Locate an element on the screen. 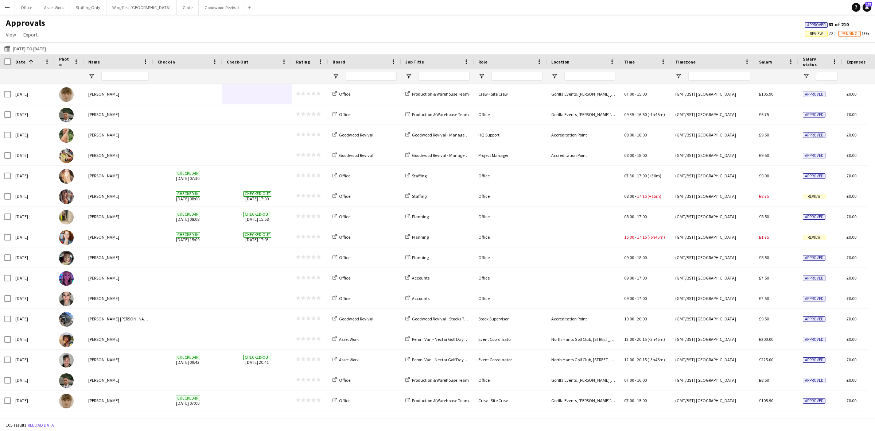 The width and height of the screenshot is (875, 431). span: Review is located at coordinates (814, 196).